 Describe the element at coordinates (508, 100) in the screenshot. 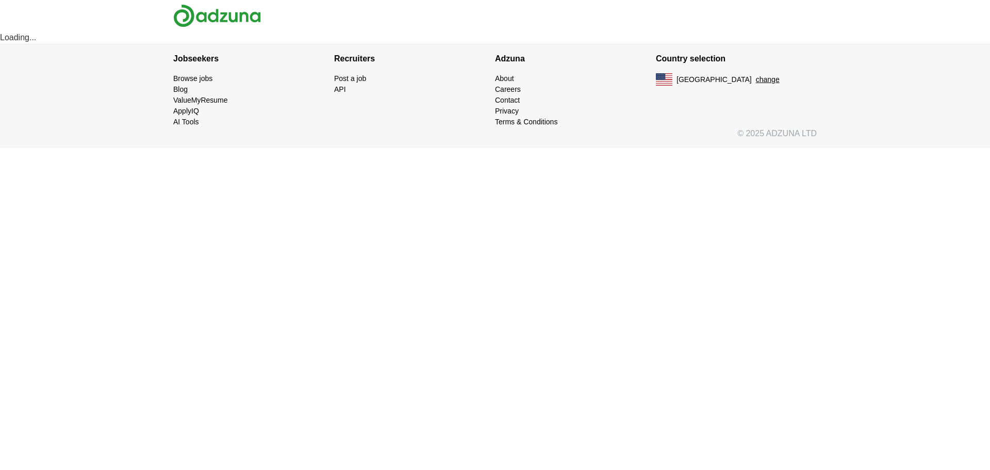

I see `a: Contact` at that location.